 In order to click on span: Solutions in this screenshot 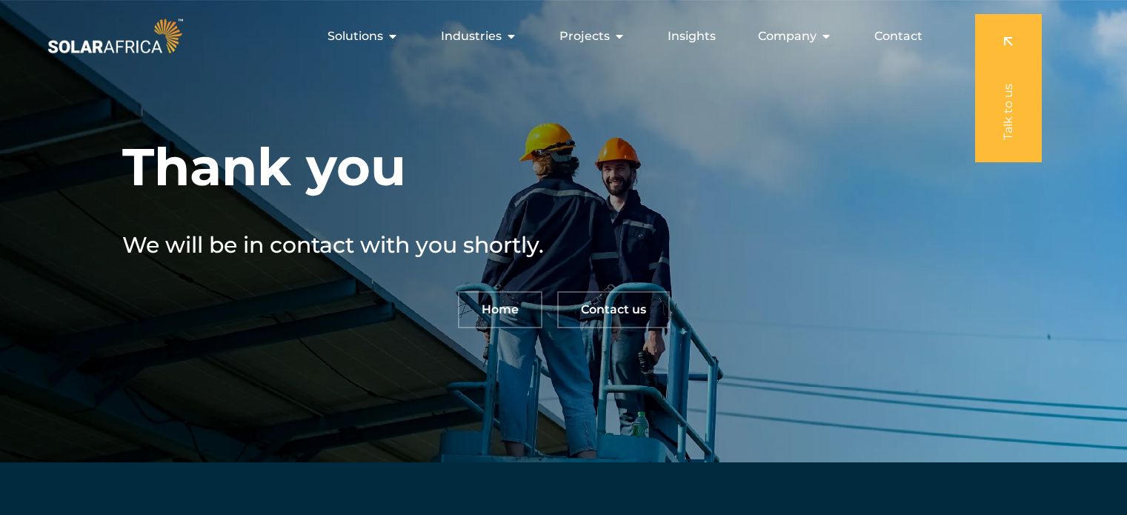, I will do `click(355, 36)`.